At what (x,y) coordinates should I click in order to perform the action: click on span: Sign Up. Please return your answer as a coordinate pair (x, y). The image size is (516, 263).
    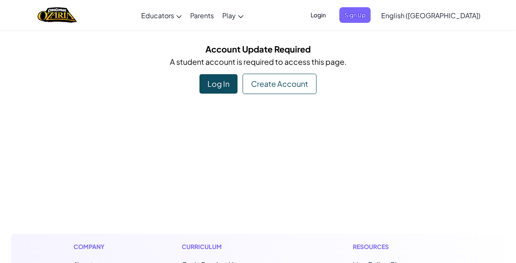
    Looking at the image, I should click on (355, 15).